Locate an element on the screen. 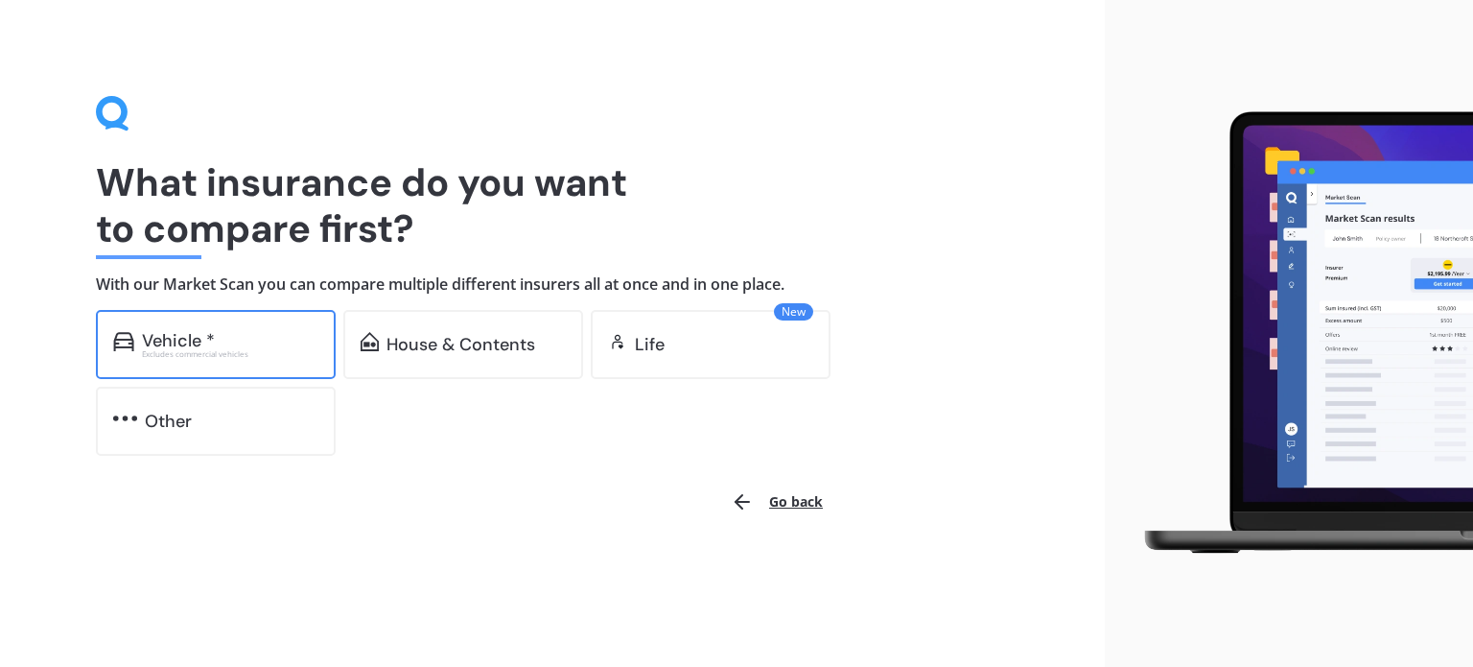  img: car.f15378c7a67c060ca3f3.svg is located at coordinates (124, 341).